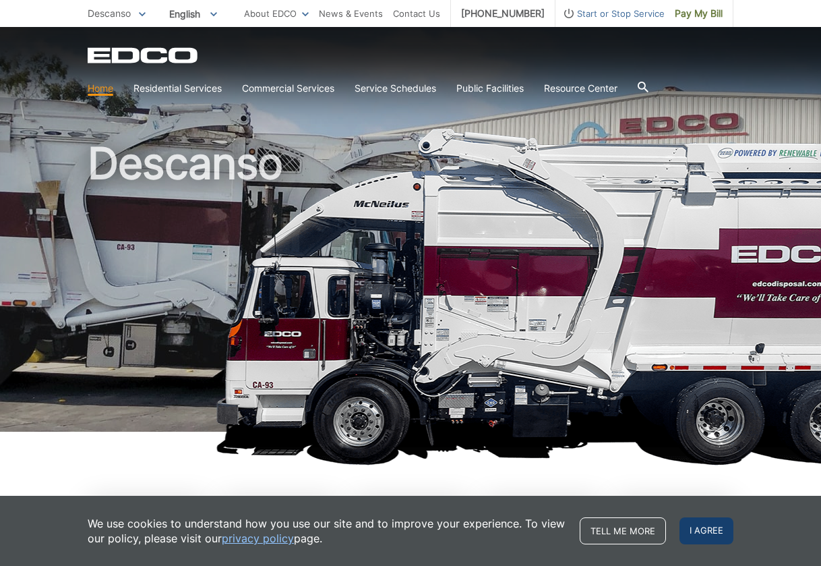 The width and height of the screenshot is (821, 566). I want to click on a: Home, so click(100, 88).